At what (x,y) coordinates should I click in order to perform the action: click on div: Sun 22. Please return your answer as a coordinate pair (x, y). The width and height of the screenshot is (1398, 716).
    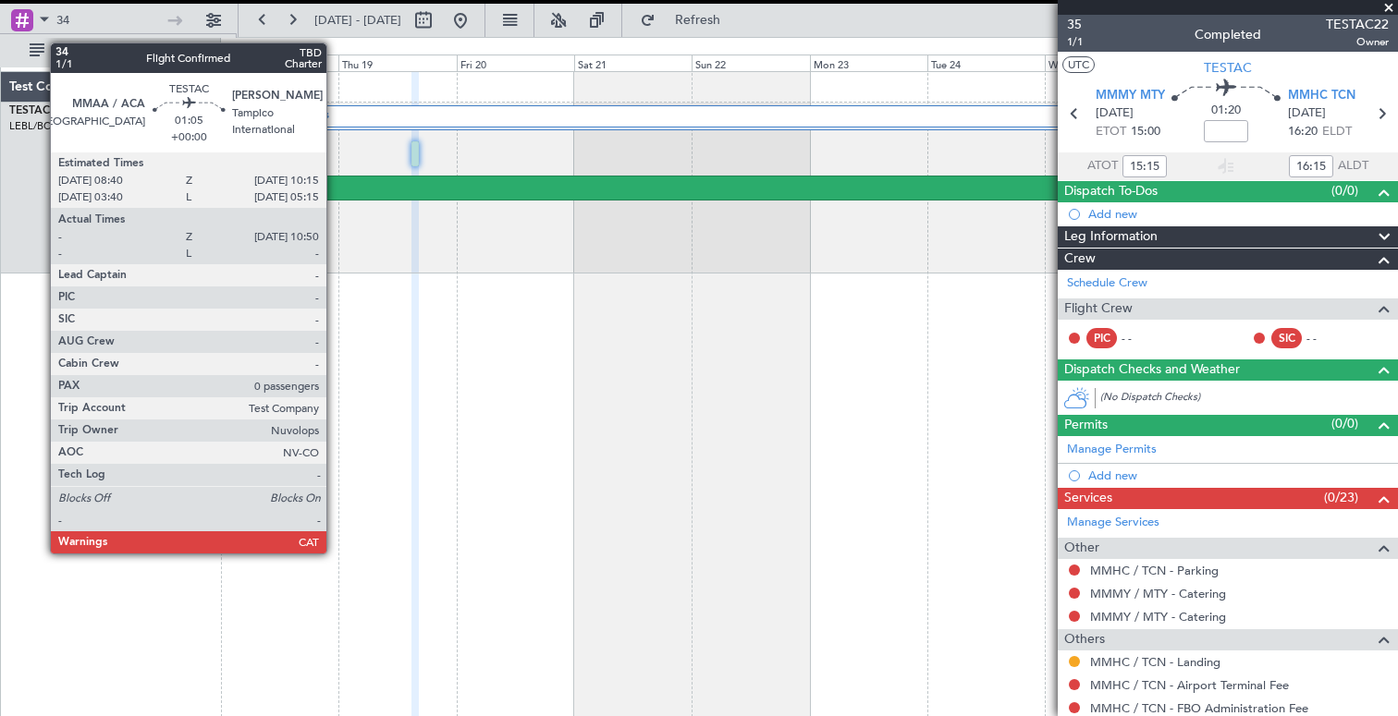
    Looking at the image, I should click on (750, 63).